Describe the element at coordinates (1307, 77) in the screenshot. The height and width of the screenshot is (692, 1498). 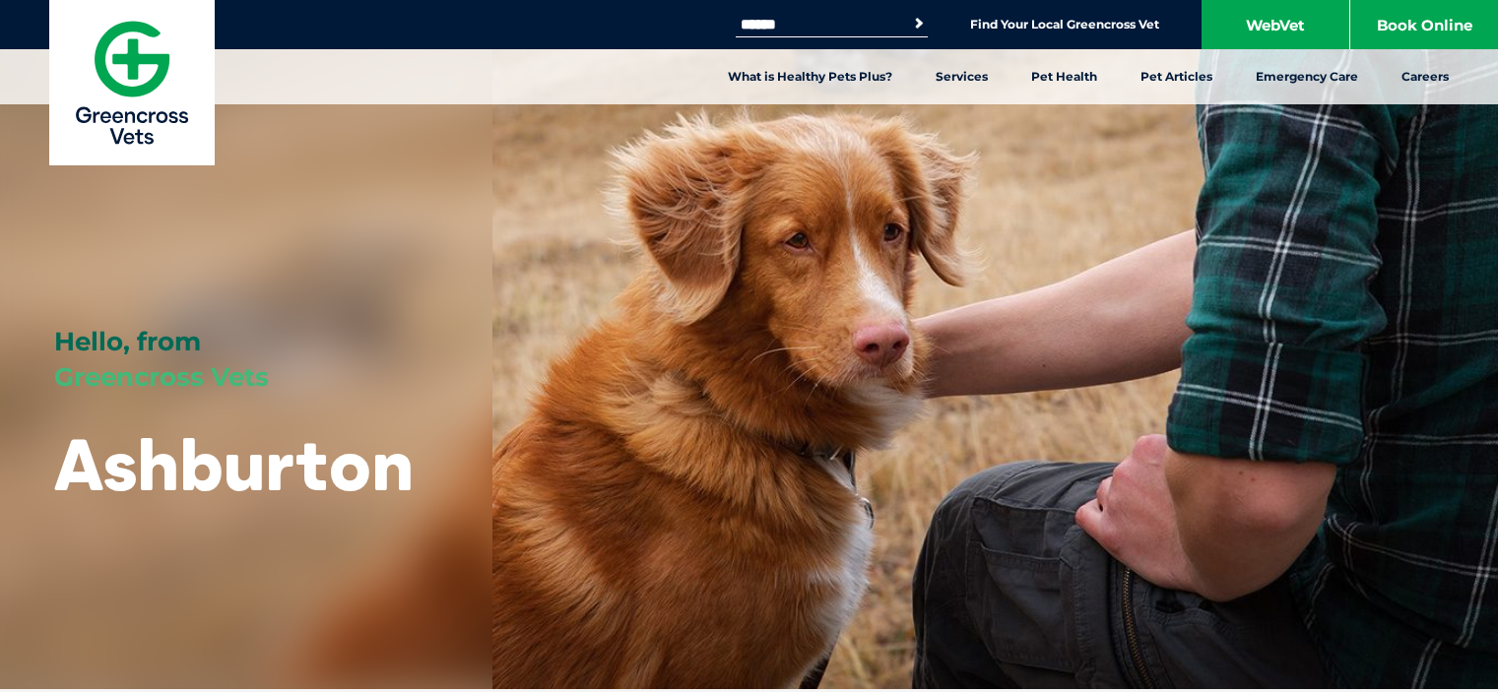
I see `a: Emergency Care` at that location.